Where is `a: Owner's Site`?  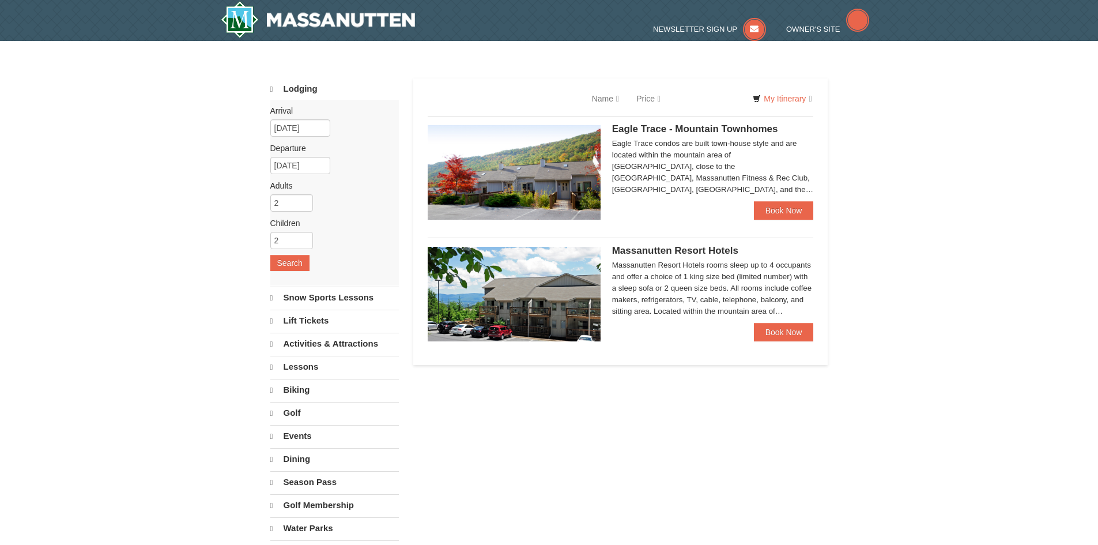 a: Owner's Site is located at coordinates (828, 29).